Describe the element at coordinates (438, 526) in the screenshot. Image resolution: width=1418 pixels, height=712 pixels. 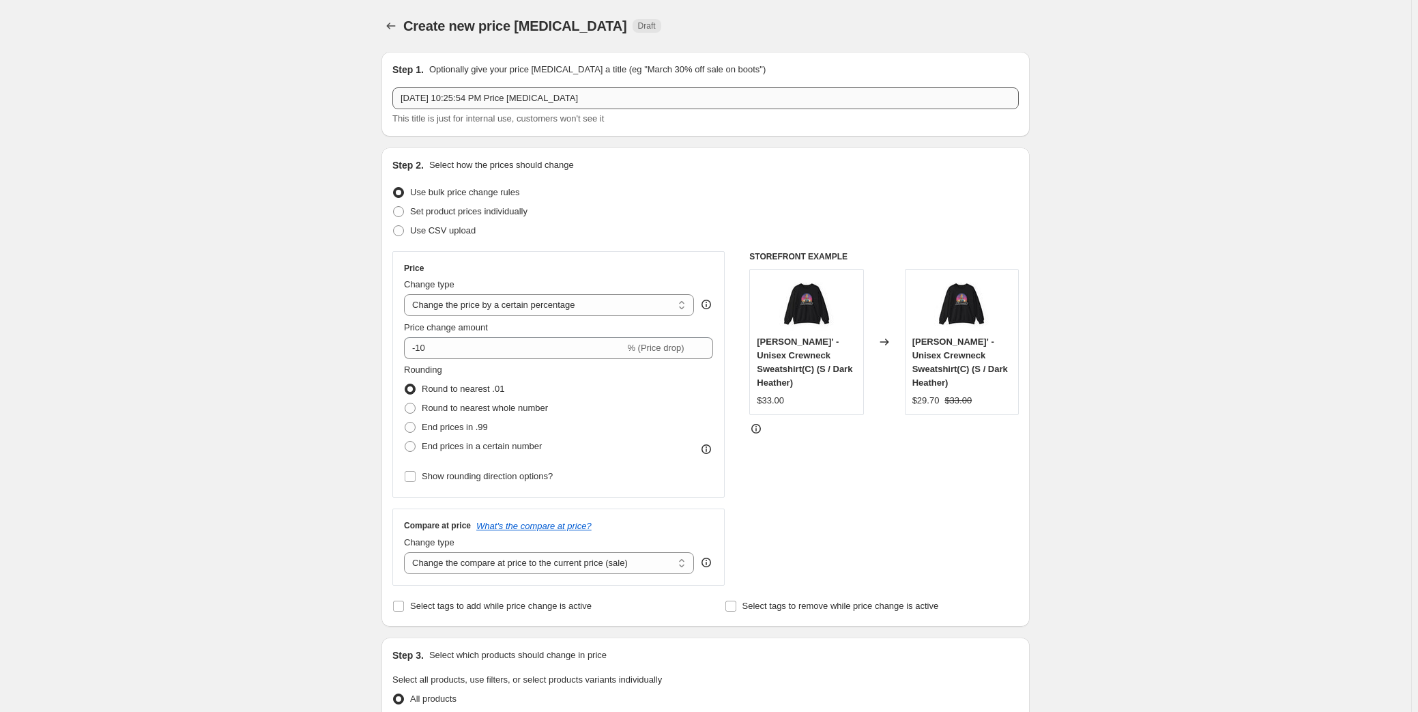
I see `h3: Compare at price` at that location.